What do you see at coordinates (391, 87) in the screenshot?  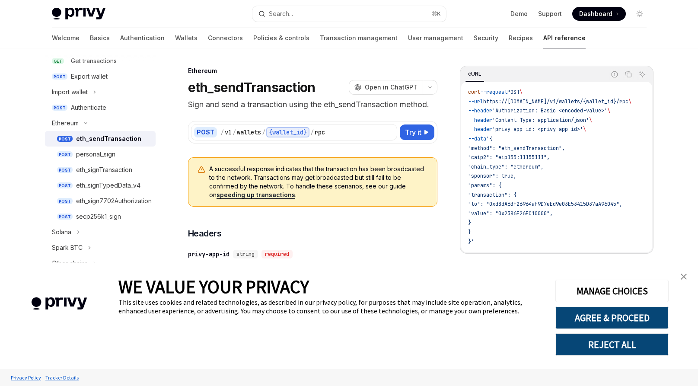 I see `span: Open in ChatGPT` at bounding box center [391, 87].